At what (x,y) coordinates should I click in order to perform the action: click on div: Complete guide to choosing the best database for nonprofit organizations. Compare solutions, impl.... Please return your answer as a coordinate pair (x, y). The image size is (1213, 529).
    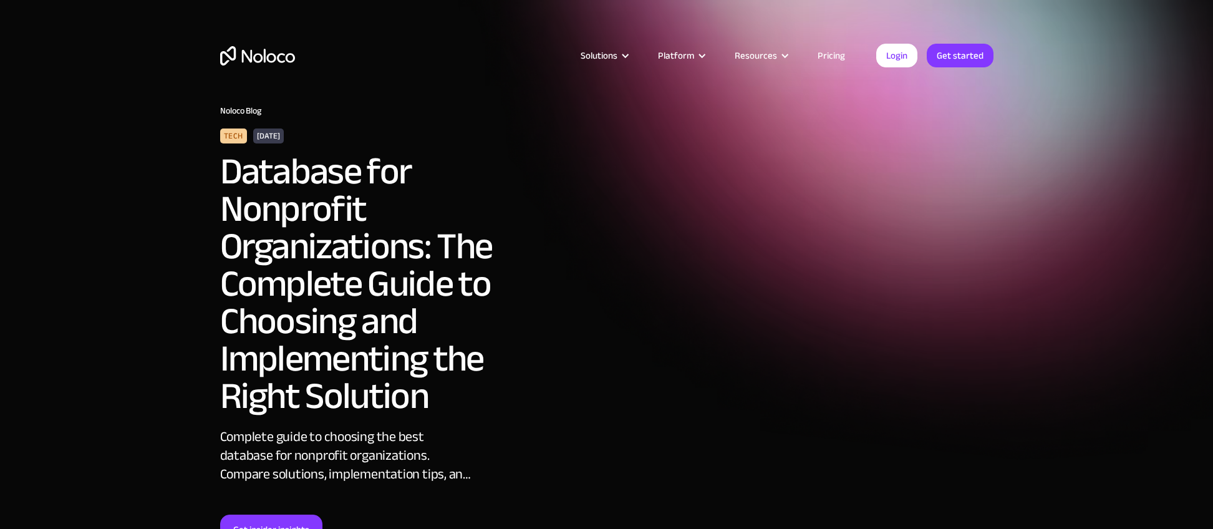
    Looking at the image, I should click on (348, 455).